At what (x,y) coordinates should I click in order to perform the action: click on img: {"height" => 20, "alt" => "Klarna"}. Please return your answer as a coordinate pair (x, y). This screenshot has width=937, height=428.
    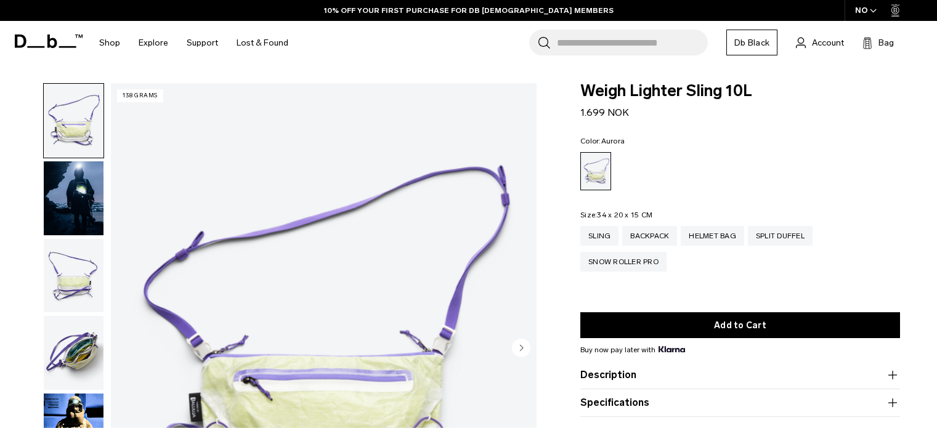
    Looking at the image, I should click on (672, 349).